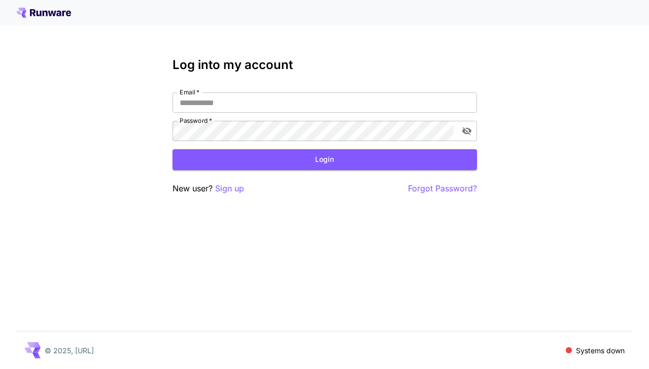 This screenshot has height=369, width=649. I want to click on p: New user?, so click(208, 188).